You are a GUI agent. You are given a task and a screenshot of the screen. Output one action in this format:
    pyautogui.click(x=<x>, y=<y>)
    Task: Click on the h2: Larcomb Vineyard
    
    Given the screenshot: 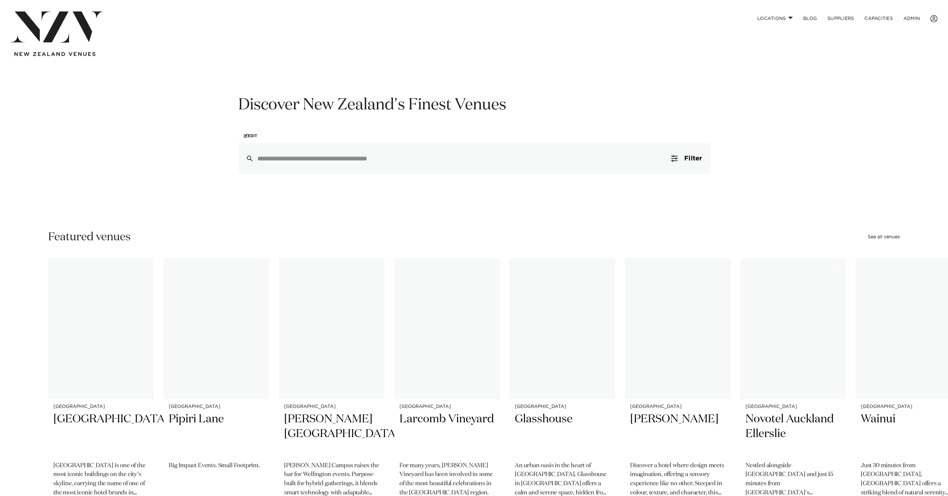 What is the action you would take?
    pyautogui.click(x=447, y=434)
    